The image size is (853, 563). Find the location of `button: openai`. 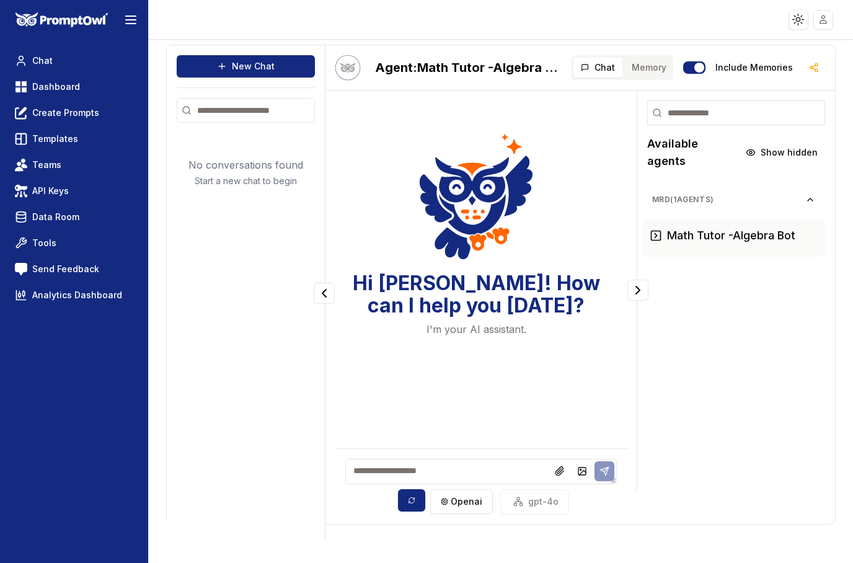

button: openai is located at coordinates (461, 501).